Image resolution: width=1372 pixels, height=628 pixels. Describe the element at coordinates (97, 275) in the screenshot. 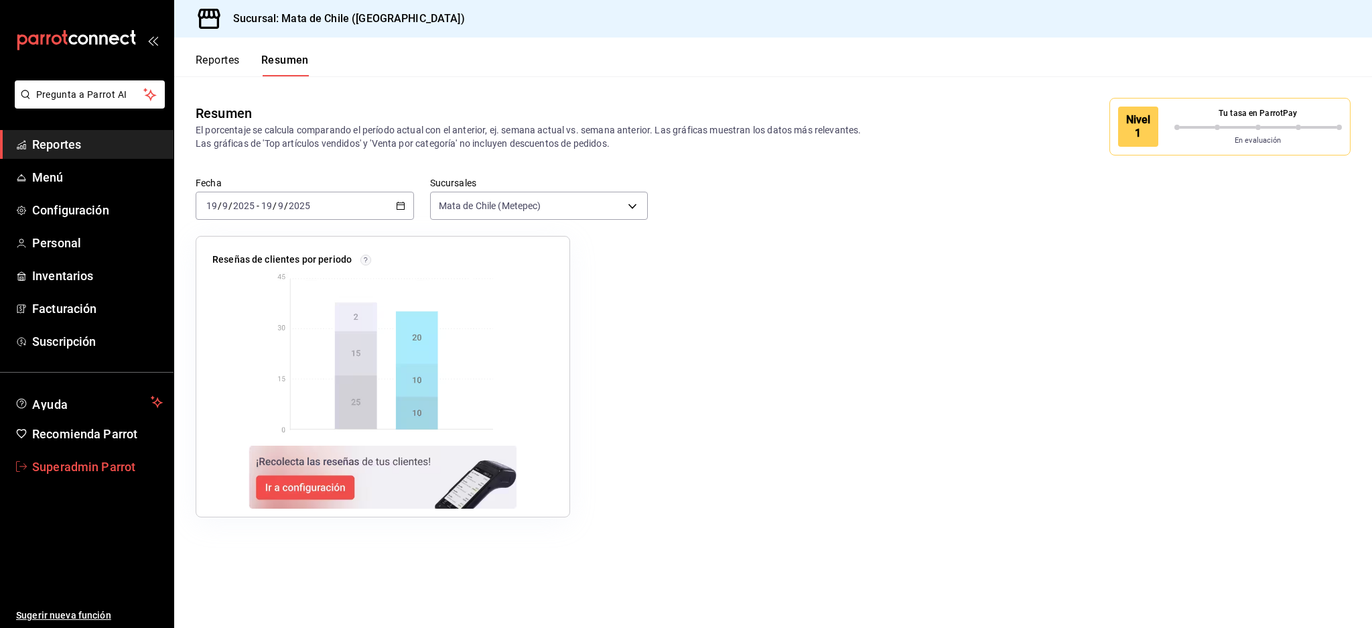

I see `span: Inventarios` at that location.